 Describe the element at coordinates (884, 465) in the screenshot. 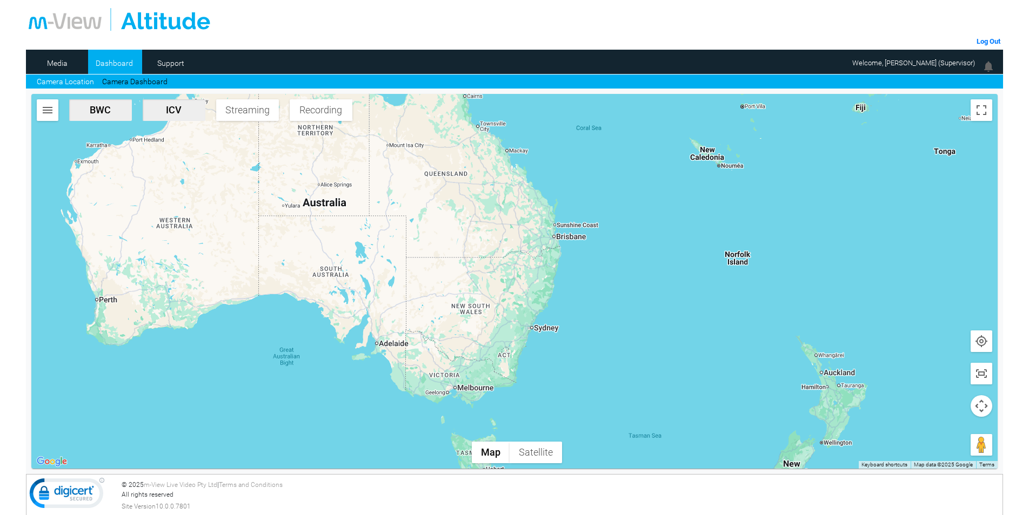

I see `button: Keyboard shortcuts` at that location.